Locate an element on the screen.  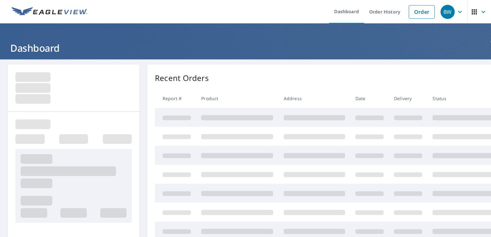
div: BW is located at coordinates (447, 12).